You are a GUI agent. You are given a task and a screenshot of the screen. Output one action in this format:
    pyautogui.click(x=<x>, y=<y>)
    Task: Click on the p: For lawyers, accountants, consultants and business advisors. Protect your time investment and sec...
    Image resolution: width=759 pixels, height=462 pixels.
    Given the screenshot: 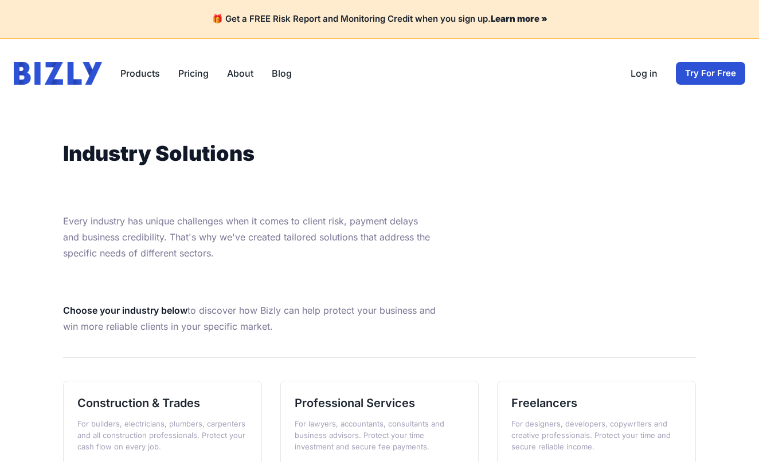 What is the action you would take?
    pyautogui.click(x=379, y=435)
    